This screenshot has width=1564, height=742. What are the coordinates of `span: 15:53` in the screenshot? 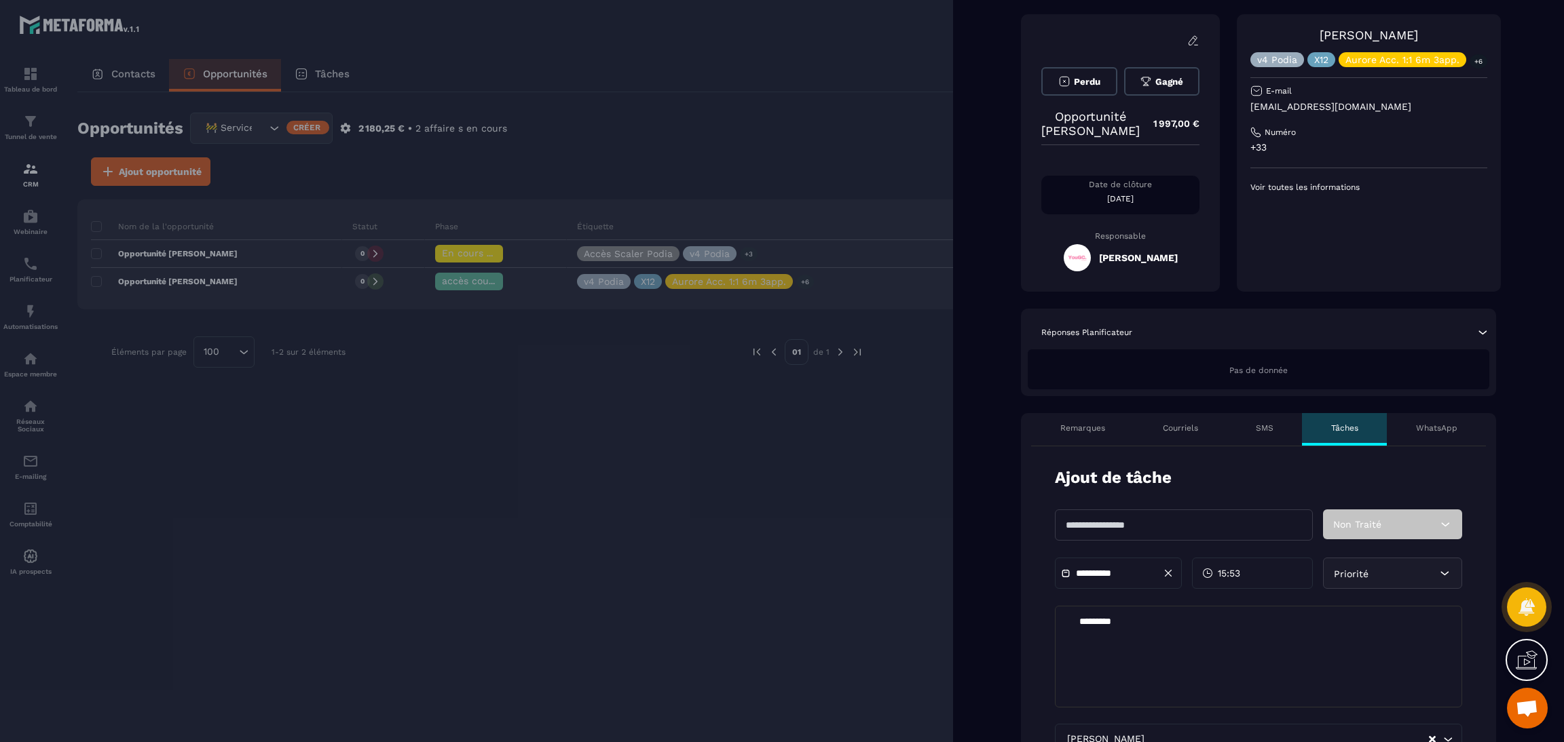 It's located at (1228, 573).